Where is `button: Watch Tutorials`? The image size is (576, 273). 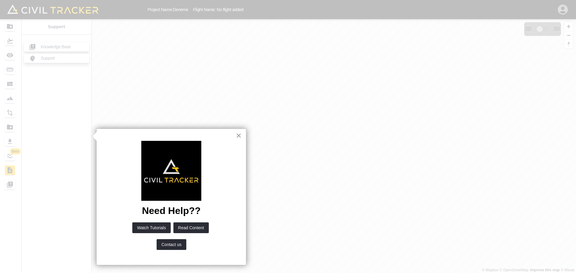 button: Watch Tutorials is located at coordinates (152, 228).